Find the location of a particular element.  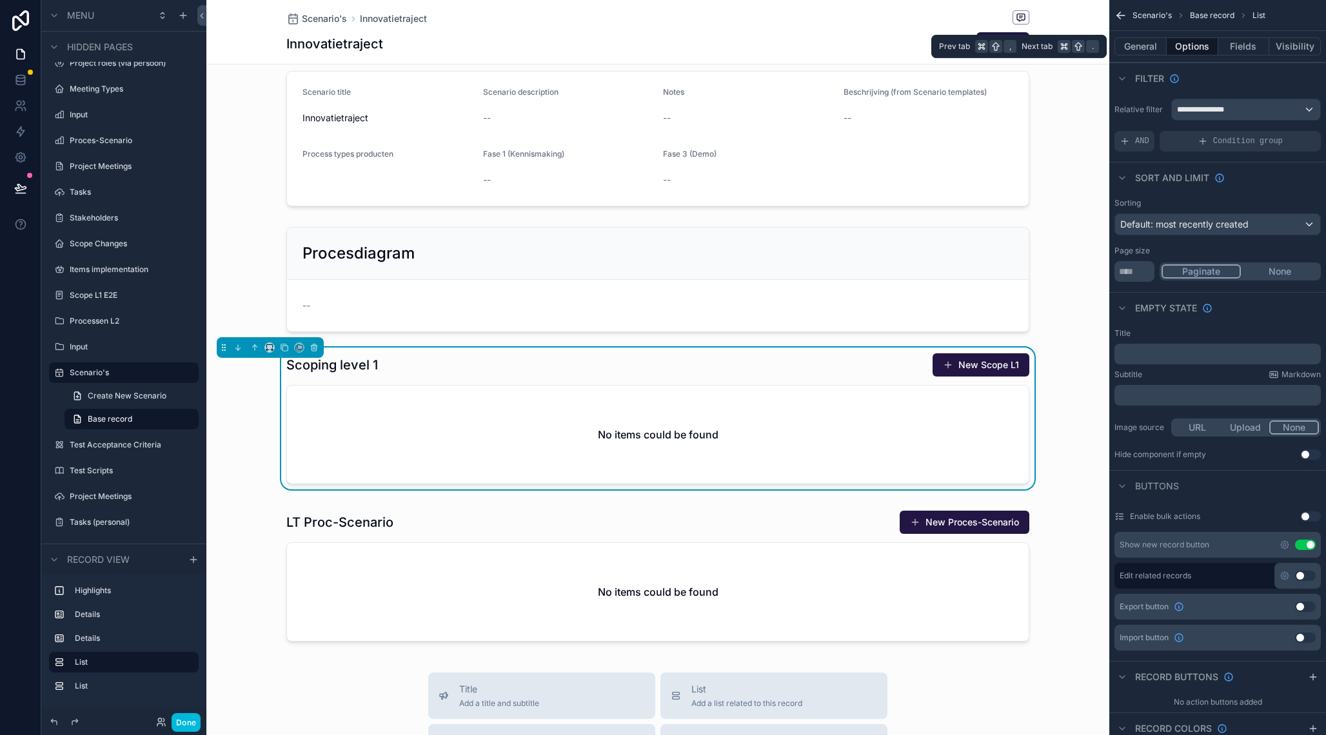

button: ListAdd a list related to this record is located at coordinates (774, 696).